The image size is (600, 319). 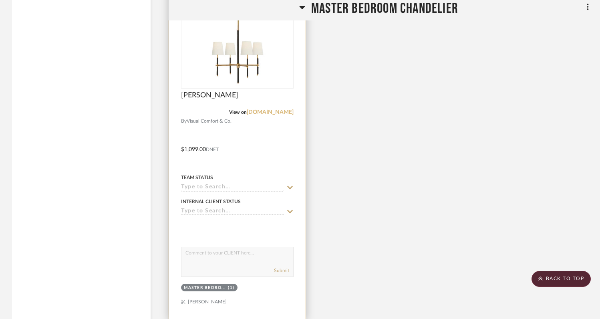 What do you see at coordinates (561, 279) in the screenshot?
I see `scroll-to-top-button: BACK TO TOP` at bounding box center [561, 279].